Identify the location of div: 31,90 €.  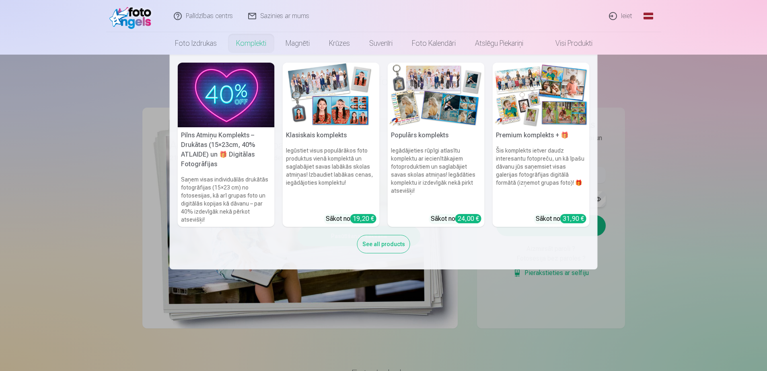
(573, 219).